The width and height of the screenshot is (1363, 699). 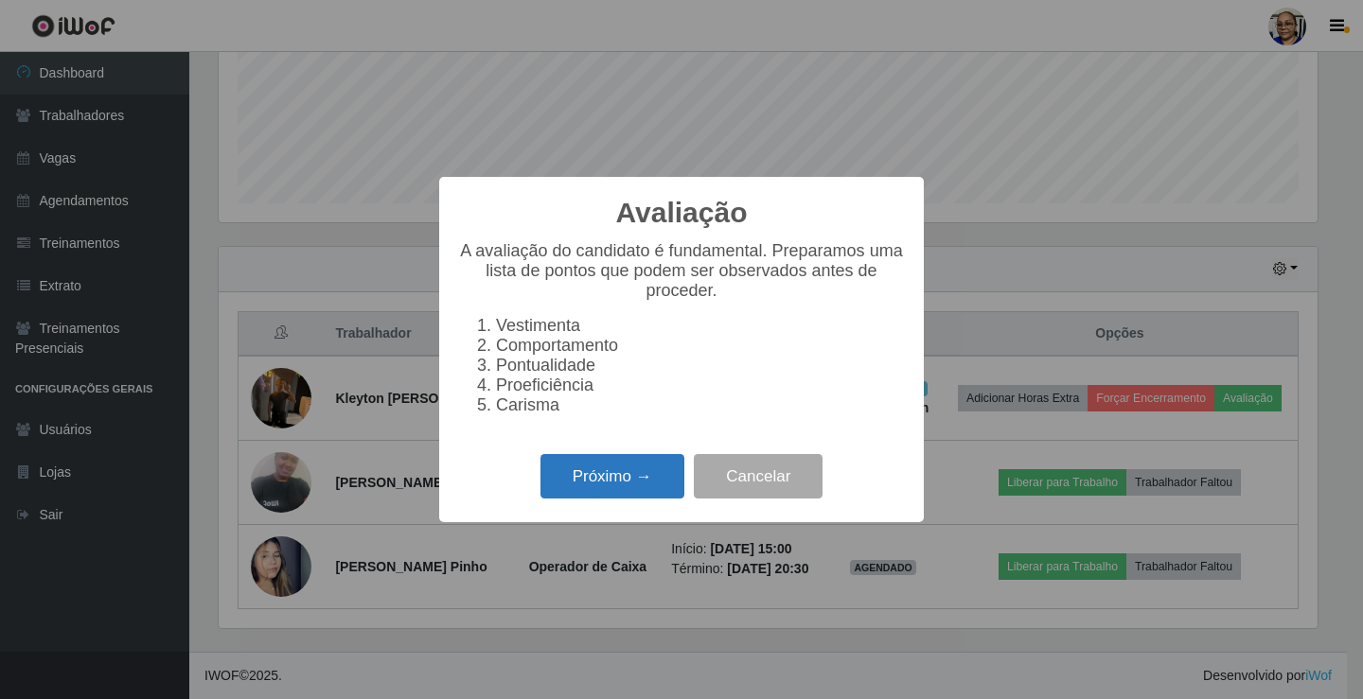 I want to click on p: A avaliação do candidato é fundamental. Preparamos uma lista de pontos que podem ser observados a..., so click(x=681, y=271).